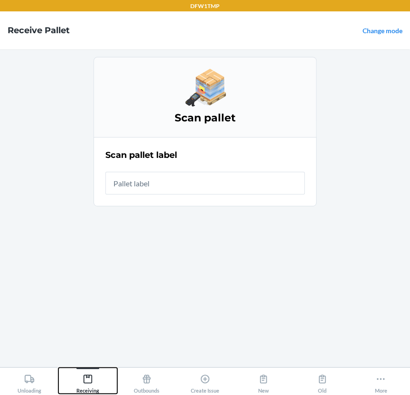  Describe the element at coordinates (322, 382) in the screenshot. I see `div: Old` at that location.